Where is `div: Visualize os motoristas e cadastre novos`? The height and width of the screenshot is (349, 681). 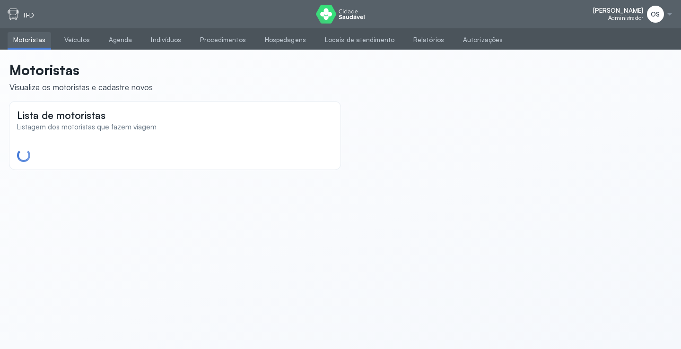
div: Visualize os motoristas e cadastre novos is located at coordinates (81, 87).